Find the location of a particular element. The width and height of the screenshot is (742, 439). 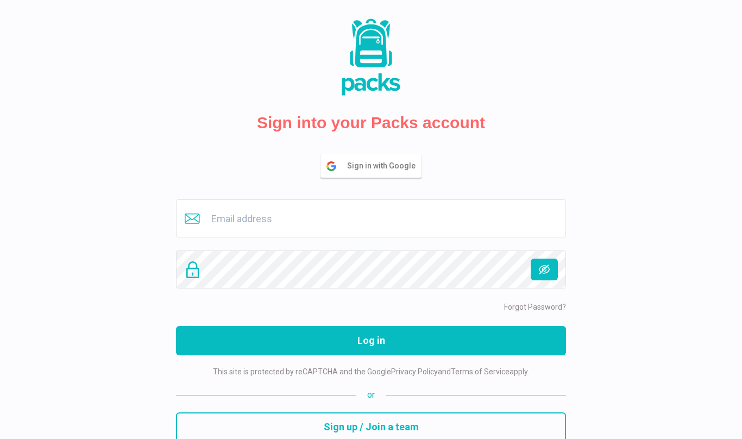

img: Packs Logo is located at coordinates (371, 57).